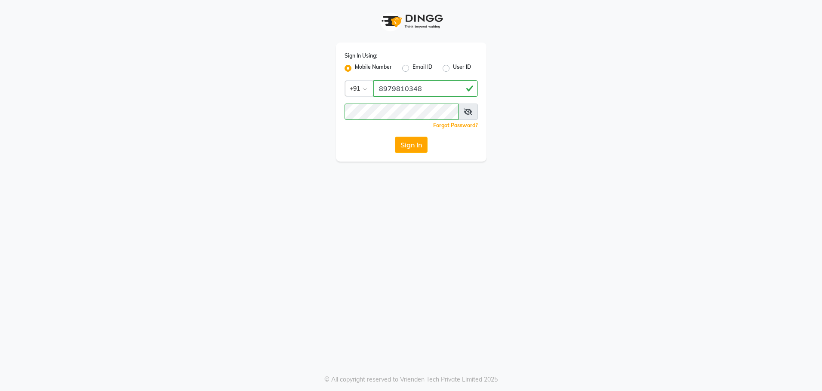 This screenshot has height=391, width=822. What do you see at coordinates (361, 56) in the screenshot?
I see `label: Sign In Using:` at bounding box center [361, 56].